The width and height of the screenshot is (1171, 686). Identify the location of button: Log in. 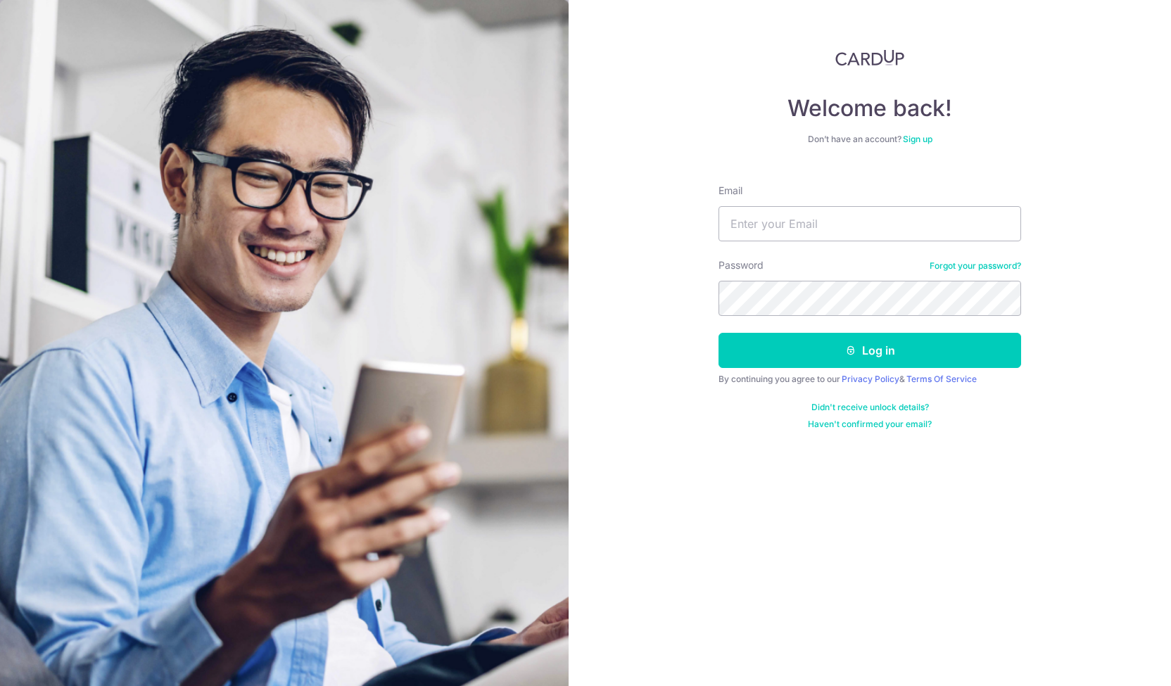
(870, 350).